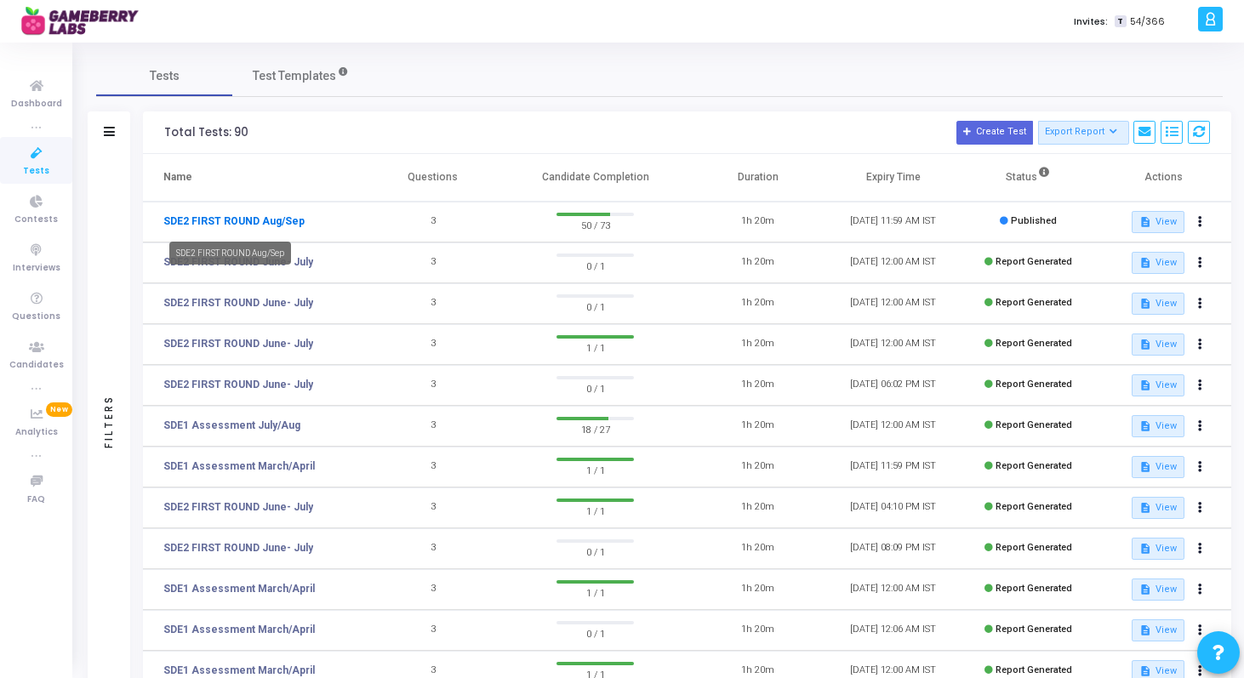 Image resolution: width=1244 pixels, height=678 pixels. What do you see at coordinates (1028, 178) in the screenshot?
I see `th: Status` at bounding box center [1028, 178].